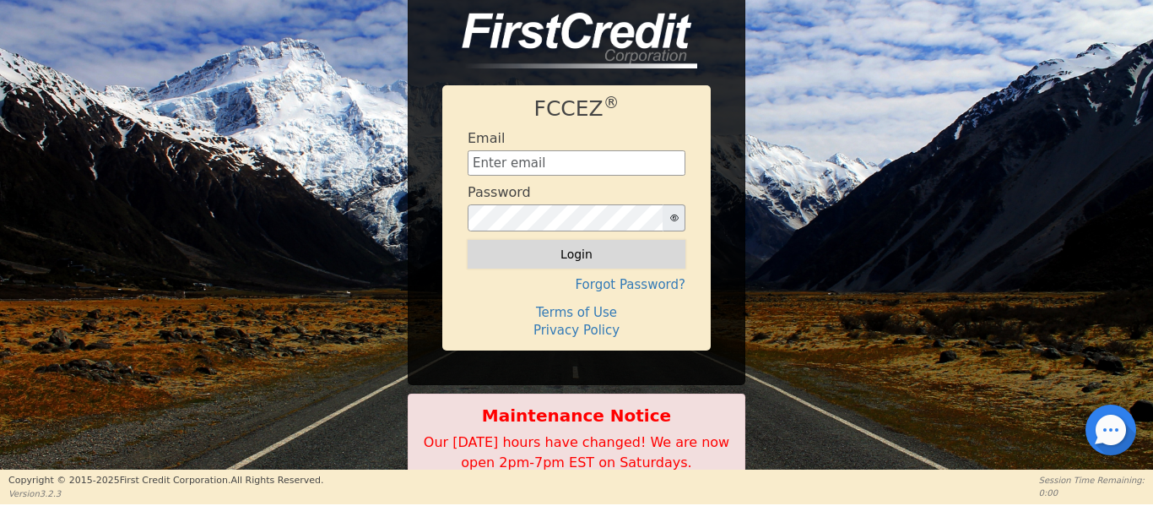 The height and width of the screenshot is (506, 1153). I want to click on p: Version 3.2.3, so click(165, 493).